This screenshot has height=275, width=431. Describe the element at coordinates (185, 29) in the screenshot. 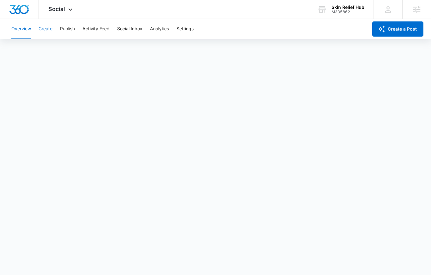

I see `button: Settings` at that location.